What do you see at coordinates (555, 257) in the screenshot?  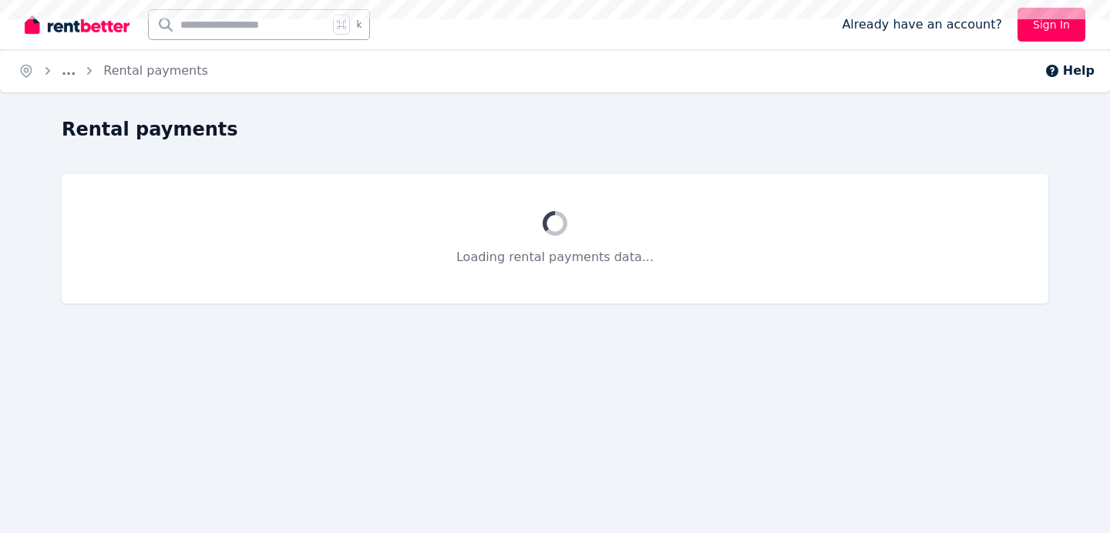 I see `p: Loading rental payments data...` at bounding box center [555, 257].